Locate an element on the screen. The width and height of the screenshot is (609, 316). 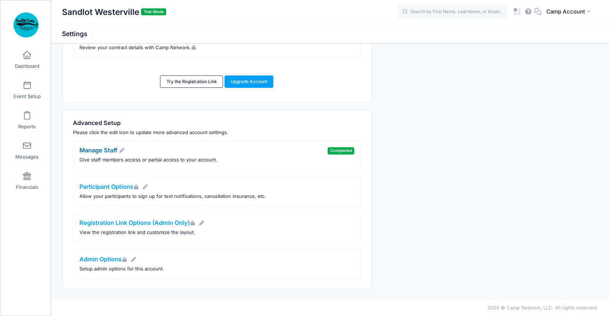
button: Camp Account is located at coordinates (570, 12).